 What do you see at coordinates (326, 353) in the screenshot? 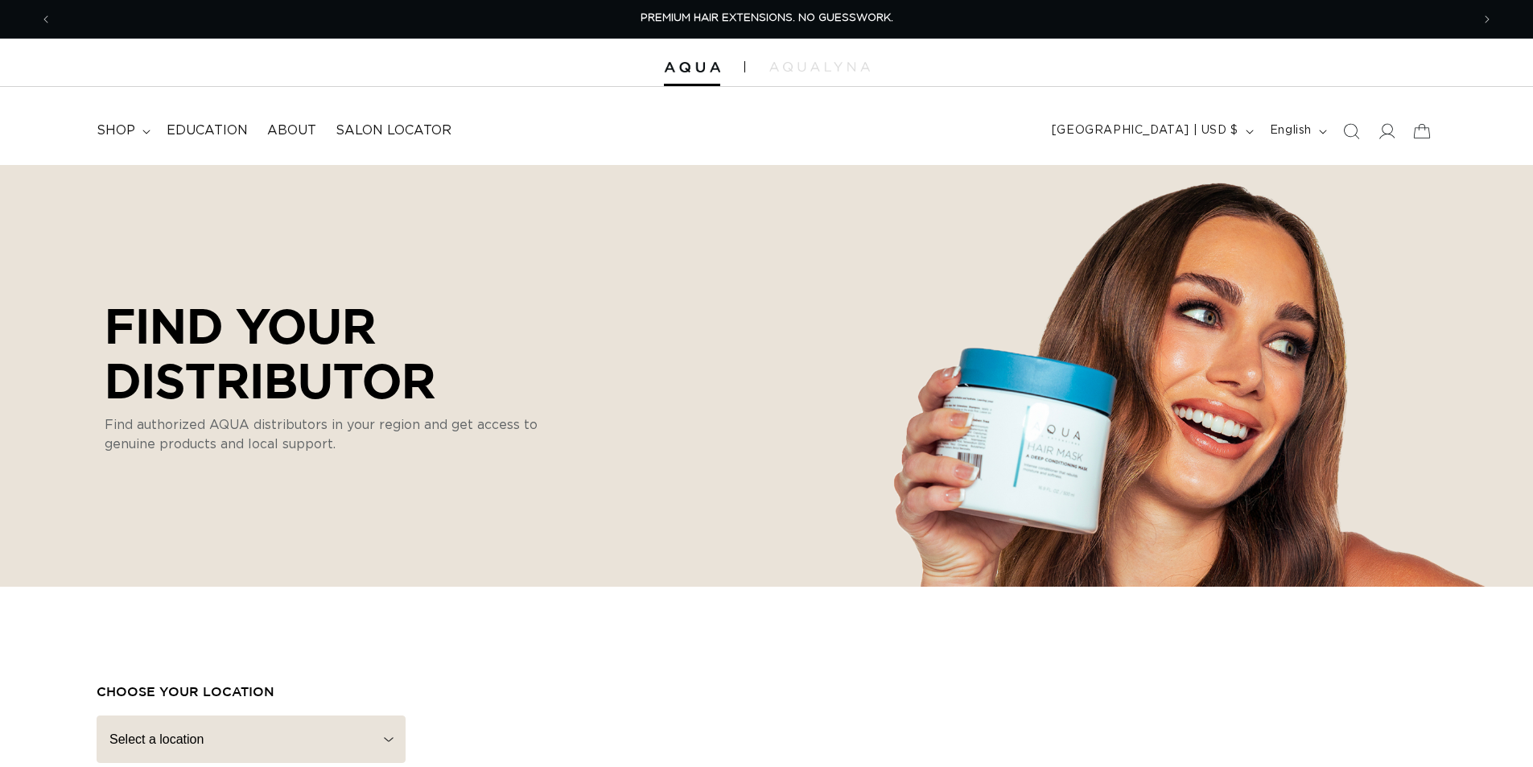
I see `p: FIND YOUR DISTRIBUTOR` at bounding box center [326, 353].